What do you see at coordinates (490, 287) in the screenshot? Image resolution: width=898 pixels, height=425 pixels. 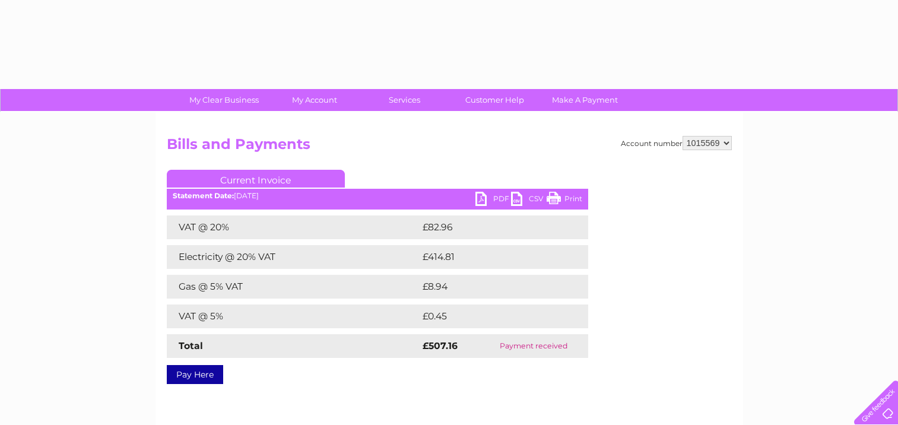 I see `td: £8.94` at bounding box center [490, 287].